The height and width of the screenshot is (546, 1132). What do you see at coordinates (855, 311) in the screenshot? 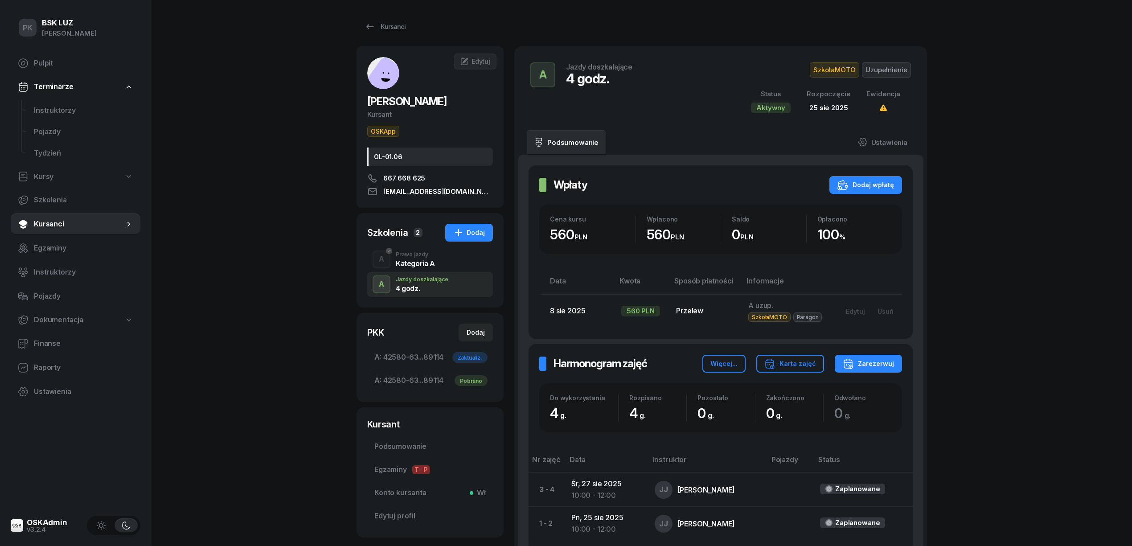
I see `div: Edytuj` at bounding box center [855, 311].